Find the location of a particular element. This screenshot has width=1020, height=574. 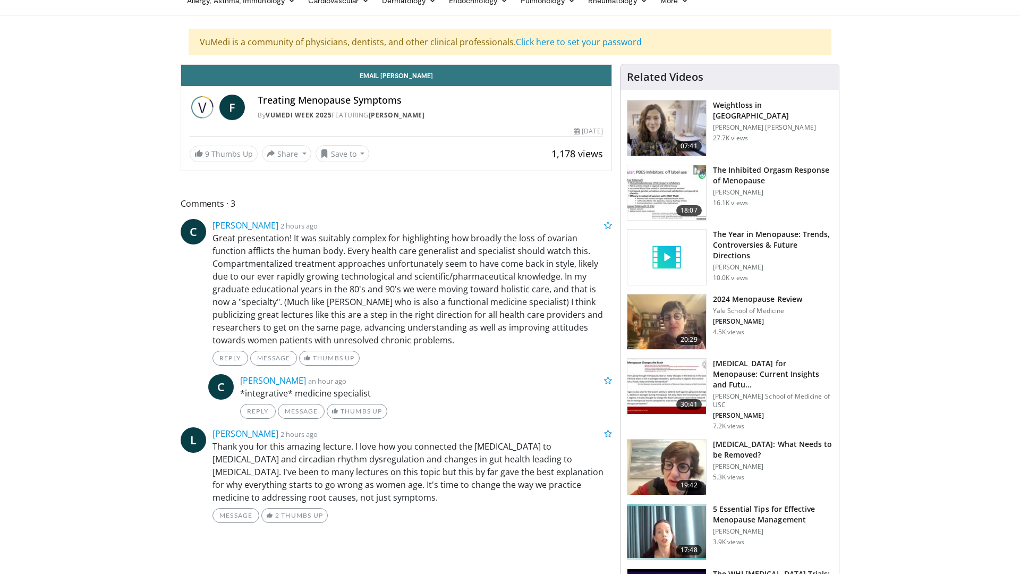

span: 19:42 is located at coordinates (689, 485).